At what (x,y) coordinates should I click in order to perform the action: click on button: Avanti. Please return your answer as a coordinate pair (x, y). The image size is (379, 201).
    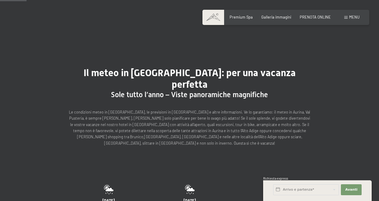
    Looking at the image, I should click on (352, 190).